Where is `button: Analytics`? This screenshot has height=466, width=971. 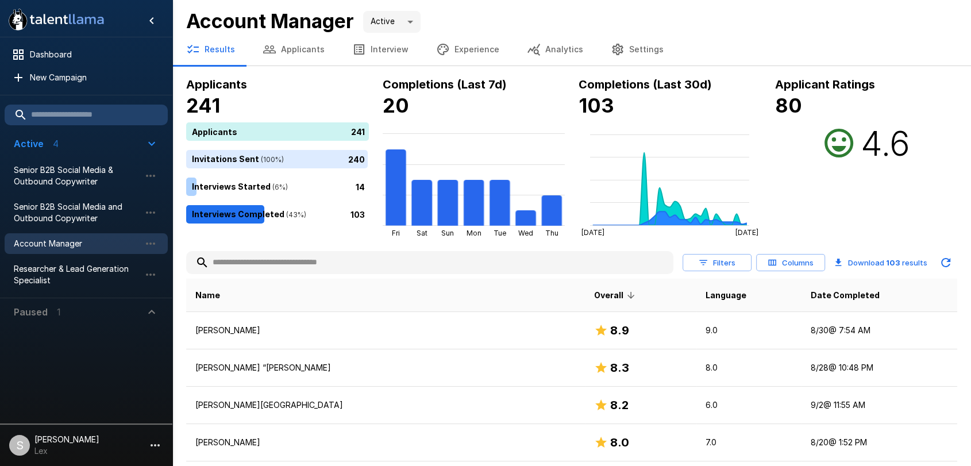
button: Analytics is located at coordinates (555, 49).